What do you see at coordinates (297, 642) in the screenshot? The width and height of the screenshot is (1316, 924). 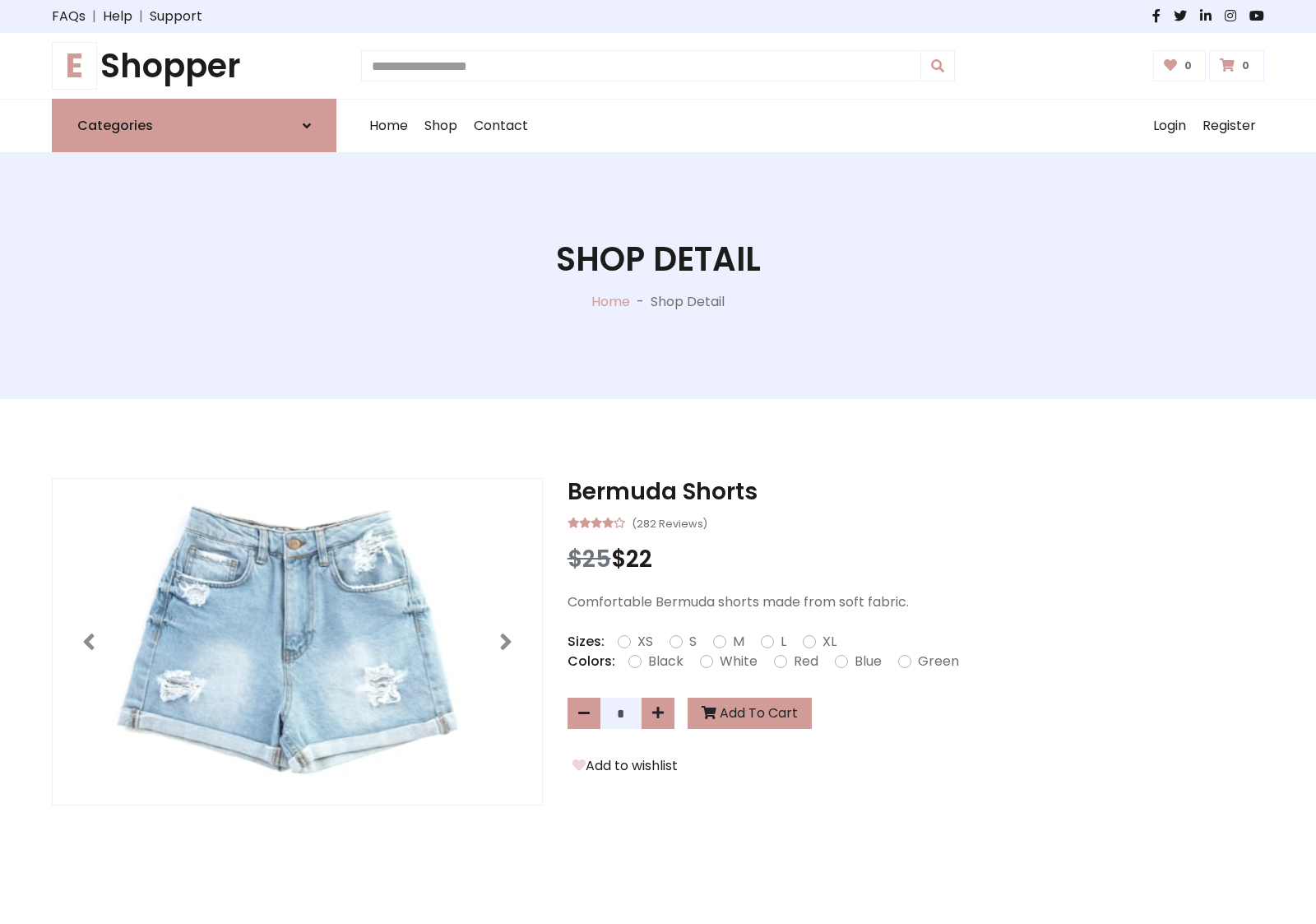 I see `img: Image` at bounding box center [297, 642].